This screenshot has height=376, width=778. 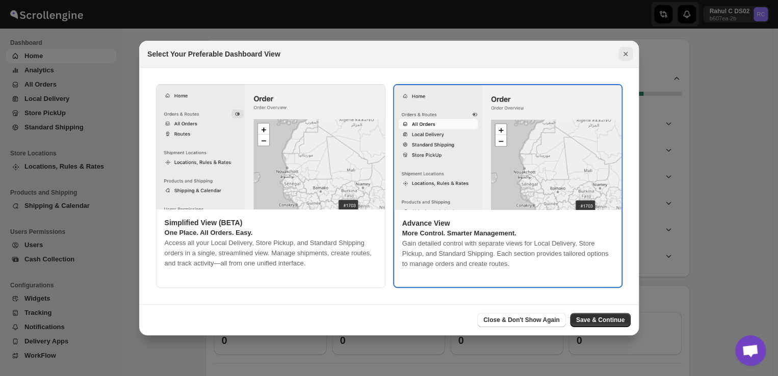 I want to click on button: Close, so click(x=626, y=54).